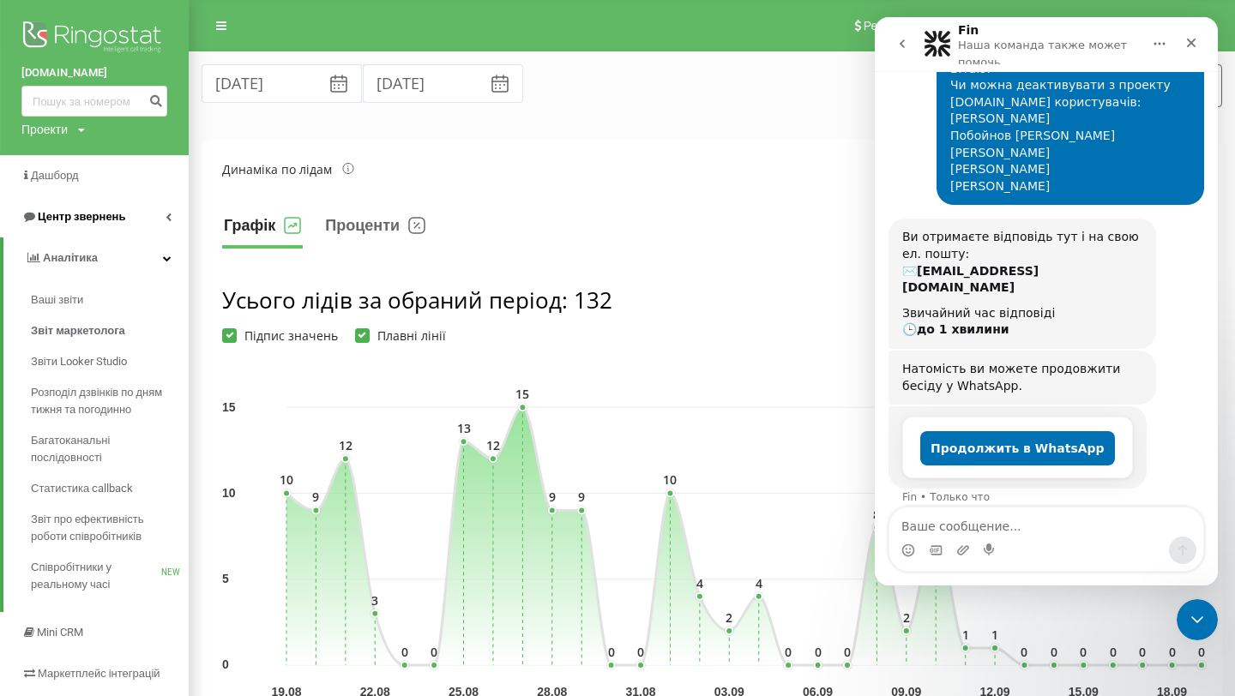 The image size is (1235, 696). Describe the element at coordinates (110, 489) in the screenshot. I see `a: Статистика callback` at that location.